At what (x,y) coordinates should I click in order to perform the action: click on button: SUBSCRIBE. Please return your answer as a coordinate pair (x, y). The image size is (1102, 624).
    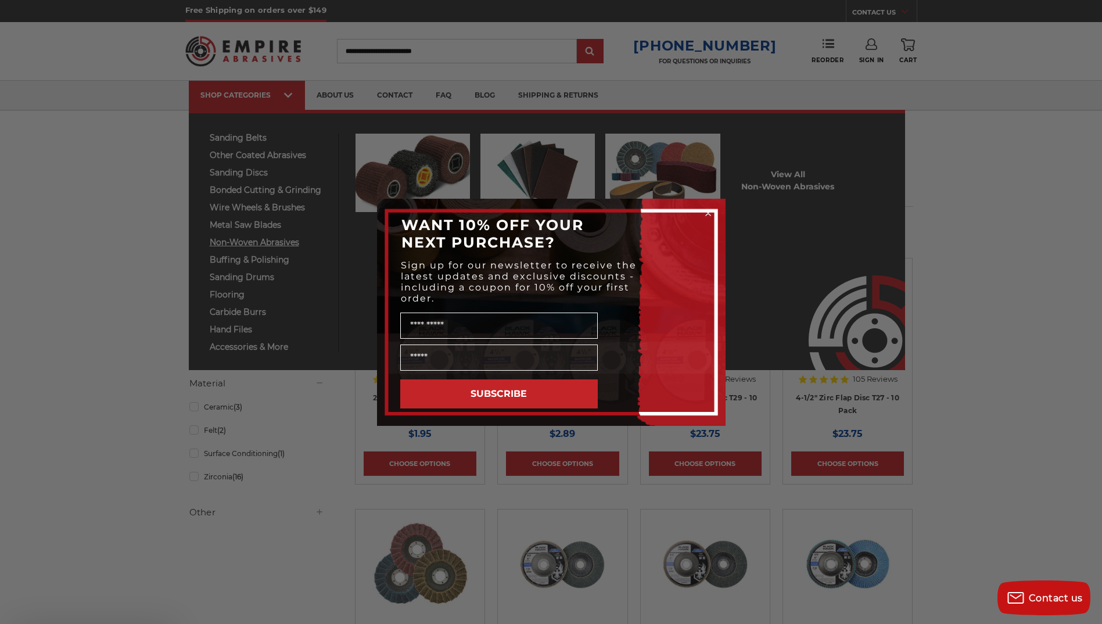
    Looking at the image, I should click on (499, 394).